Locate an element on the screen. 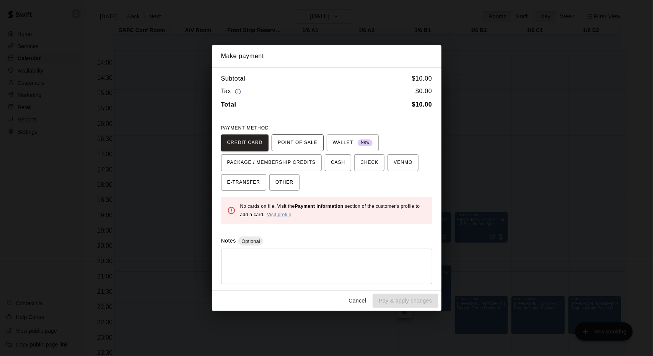 The width and height of the screenshot is (653, 356). button: CREDIT CARD is located at coordinates (245, 143).